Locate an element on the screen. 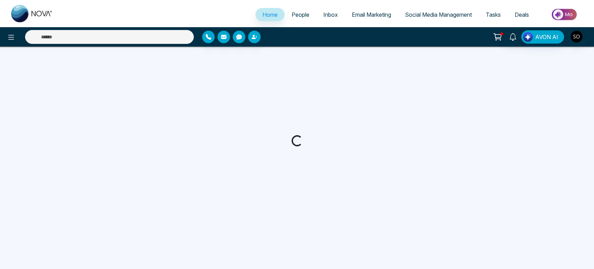 The image size is (594, 269). a: Inbox is located at coordinates (331, 15).